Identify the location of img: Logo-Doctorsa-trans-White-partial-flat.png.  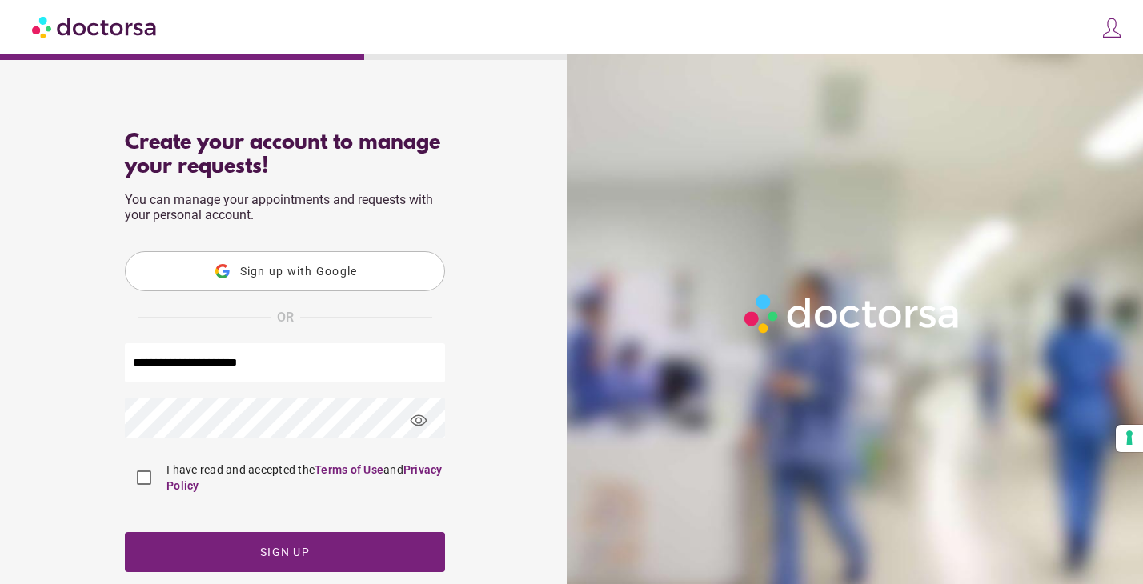
(853, 314).